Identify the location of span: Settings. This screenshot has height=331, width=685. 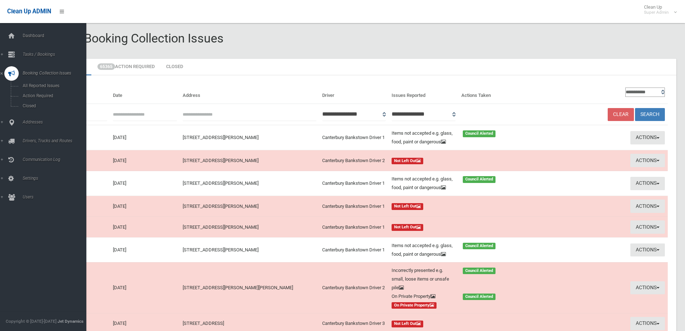
(56, 178).